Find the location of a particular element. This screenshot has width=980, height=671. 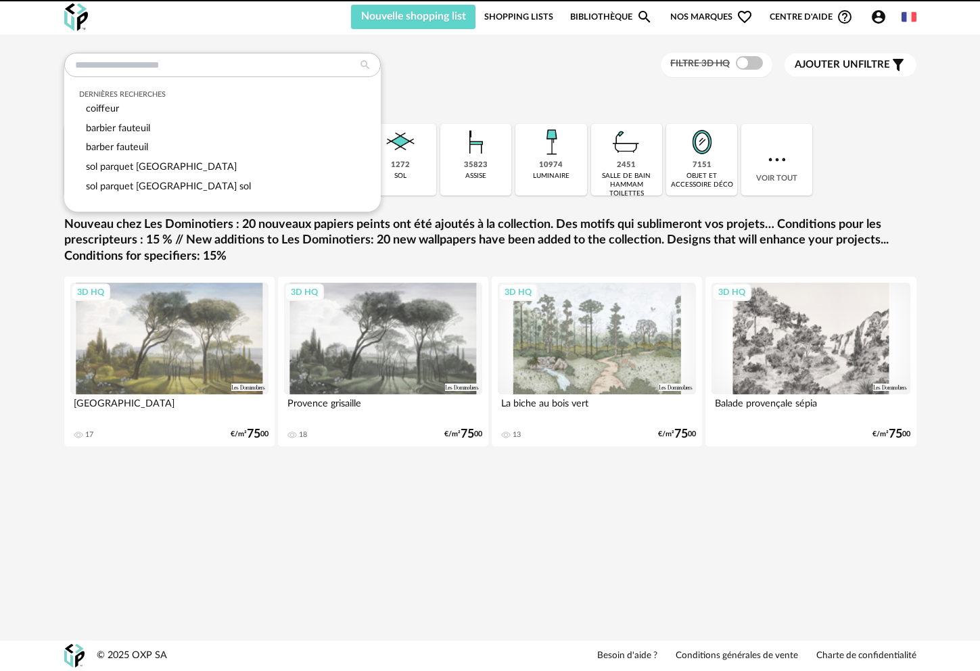

a: 3D HQ Balade provençale sépia €/m²7500 is located at coordinates (811, 361).